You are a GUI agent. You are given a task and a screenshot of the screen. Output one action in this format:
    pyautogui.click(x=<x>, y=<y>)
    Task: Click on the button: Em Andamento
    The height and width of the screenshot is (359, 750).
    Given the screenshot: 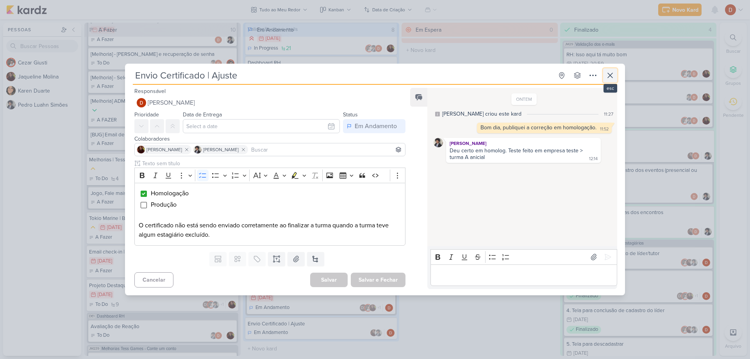 What is the action you would take?
    pyautogui.click(x=374, y=126)
    